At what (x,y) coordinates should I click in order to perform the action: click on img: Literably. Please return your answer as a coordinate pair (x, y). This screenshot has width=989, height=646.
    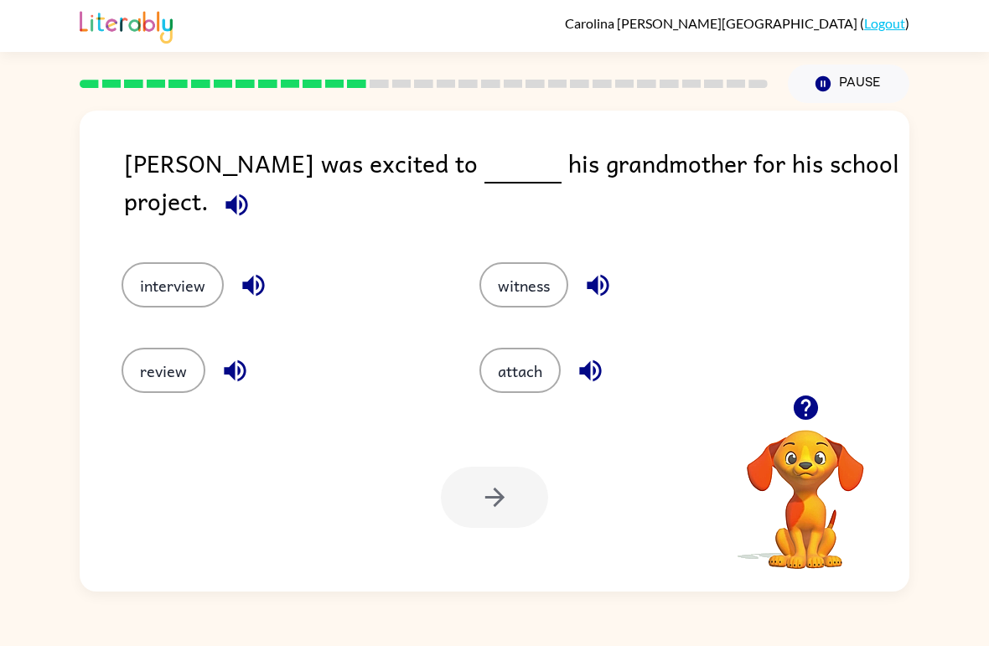
    Looking at the image, I should click on (126, 25).